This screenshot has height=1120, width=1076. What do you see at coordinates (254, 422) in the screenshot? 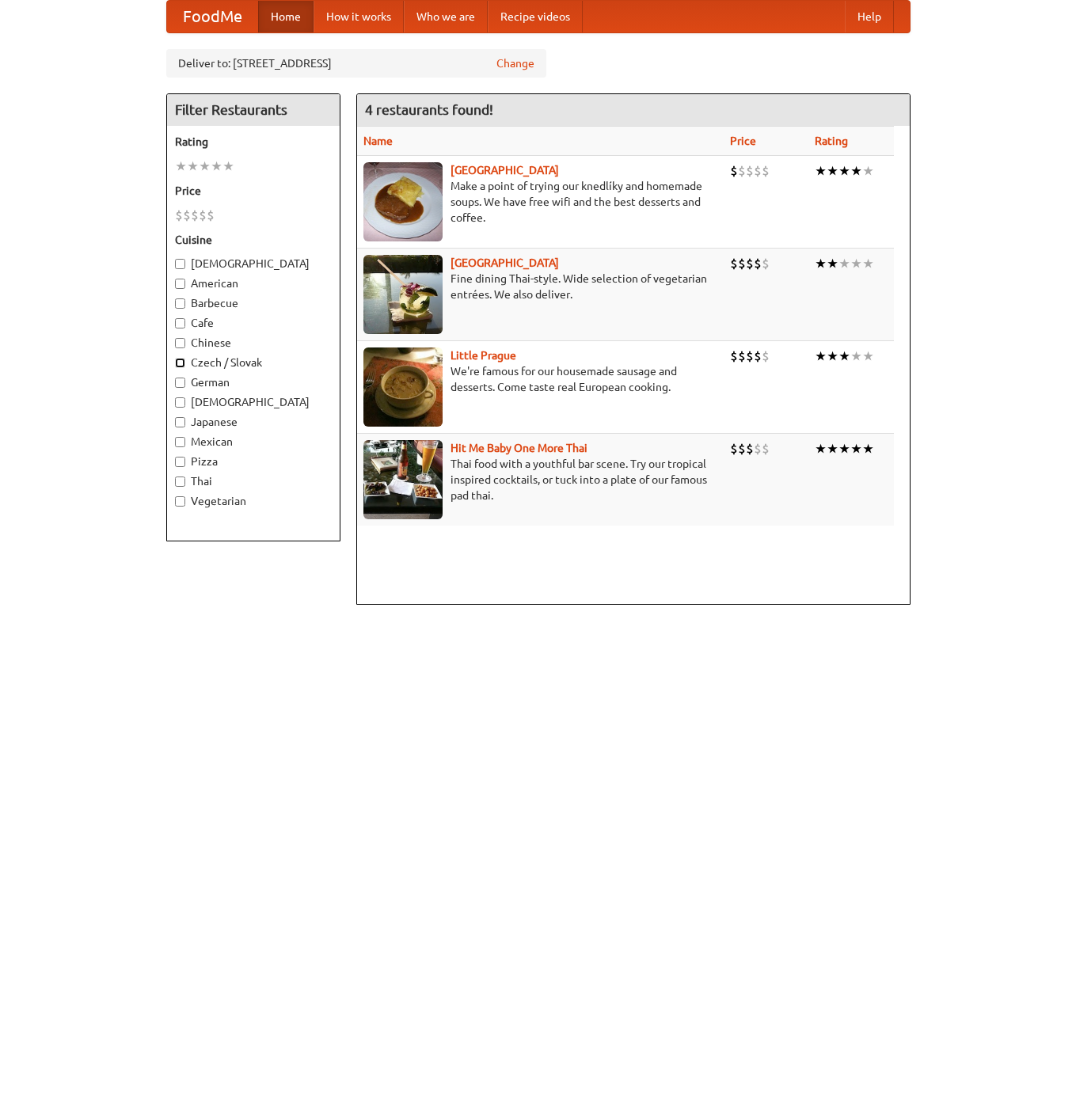
I see `label: Japanese` at bounding box center [254, 422].